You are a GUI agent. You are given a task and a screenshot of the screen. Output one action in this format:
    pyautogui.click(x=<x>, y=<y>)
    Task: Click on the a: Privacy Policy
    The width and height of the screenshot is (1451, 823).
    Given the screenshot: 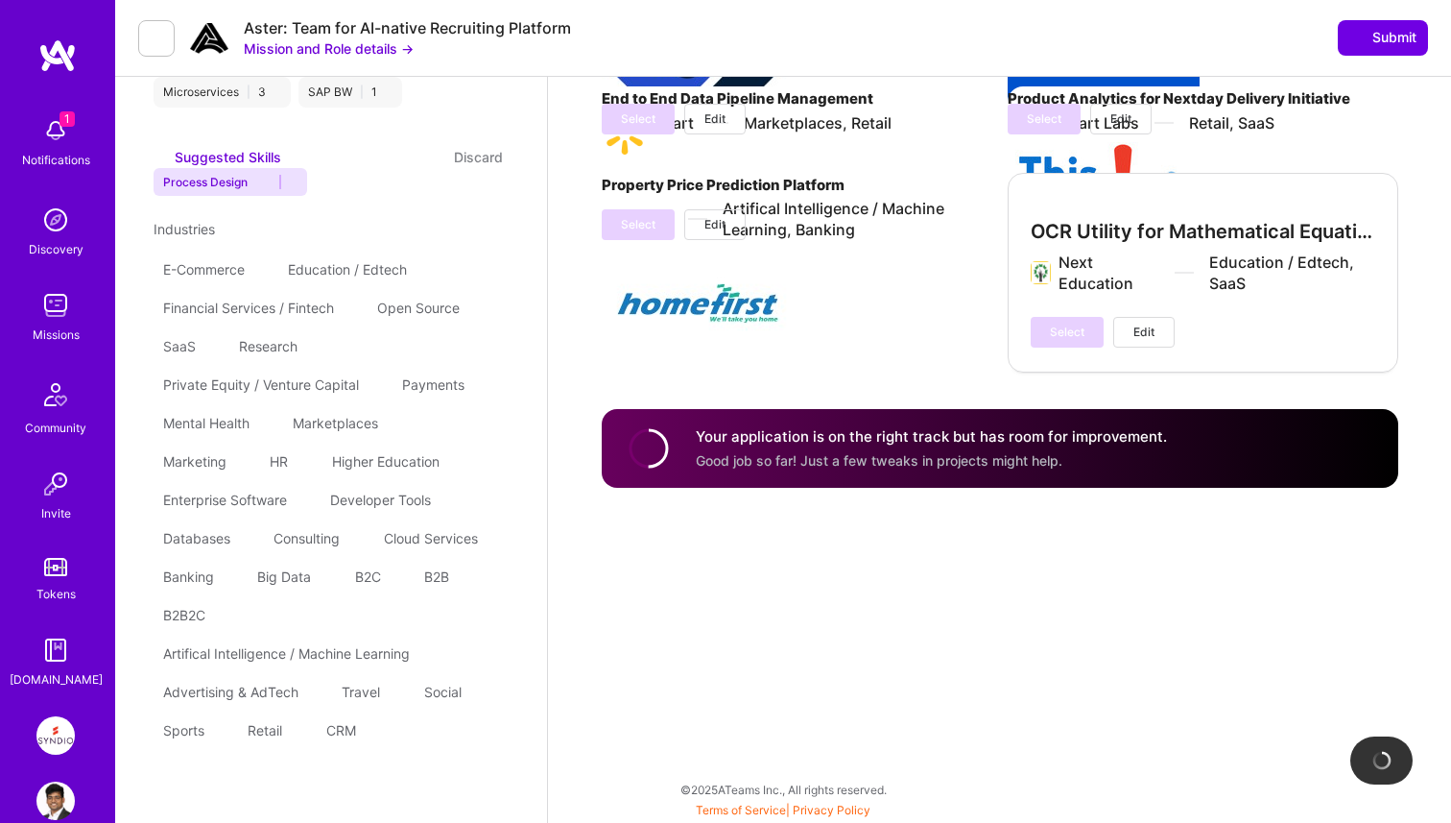 What is the action you would take?
    pyautogui.click(x=831, y=809)
    